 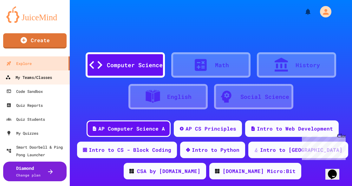 What do you see at coordinates (28, 171) in the screenshot?
I see `div: Diamond` at bounding box center [28, 171].